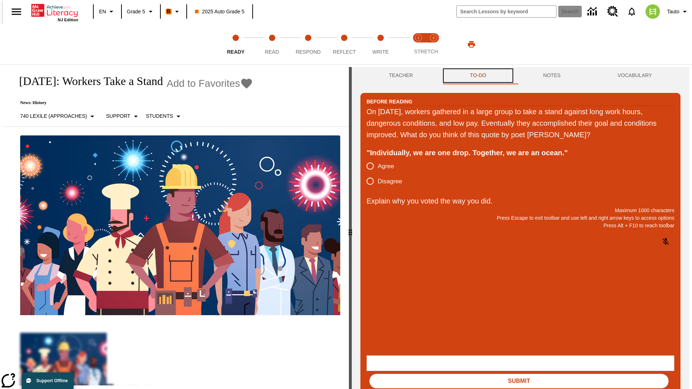  I want to click on button: Ready step 1 of 5, so click(236, 44).